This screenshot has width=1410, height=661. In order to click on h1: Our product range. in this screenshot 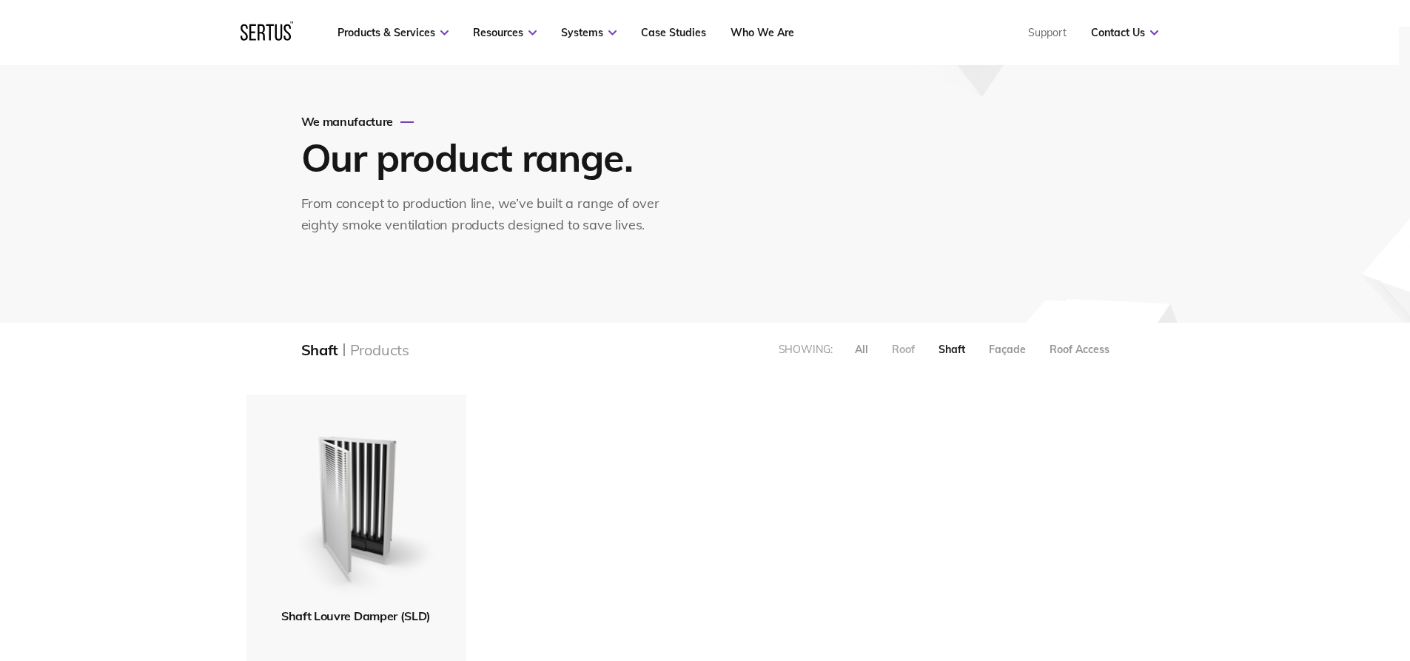, I will do `click(486, 157)`.